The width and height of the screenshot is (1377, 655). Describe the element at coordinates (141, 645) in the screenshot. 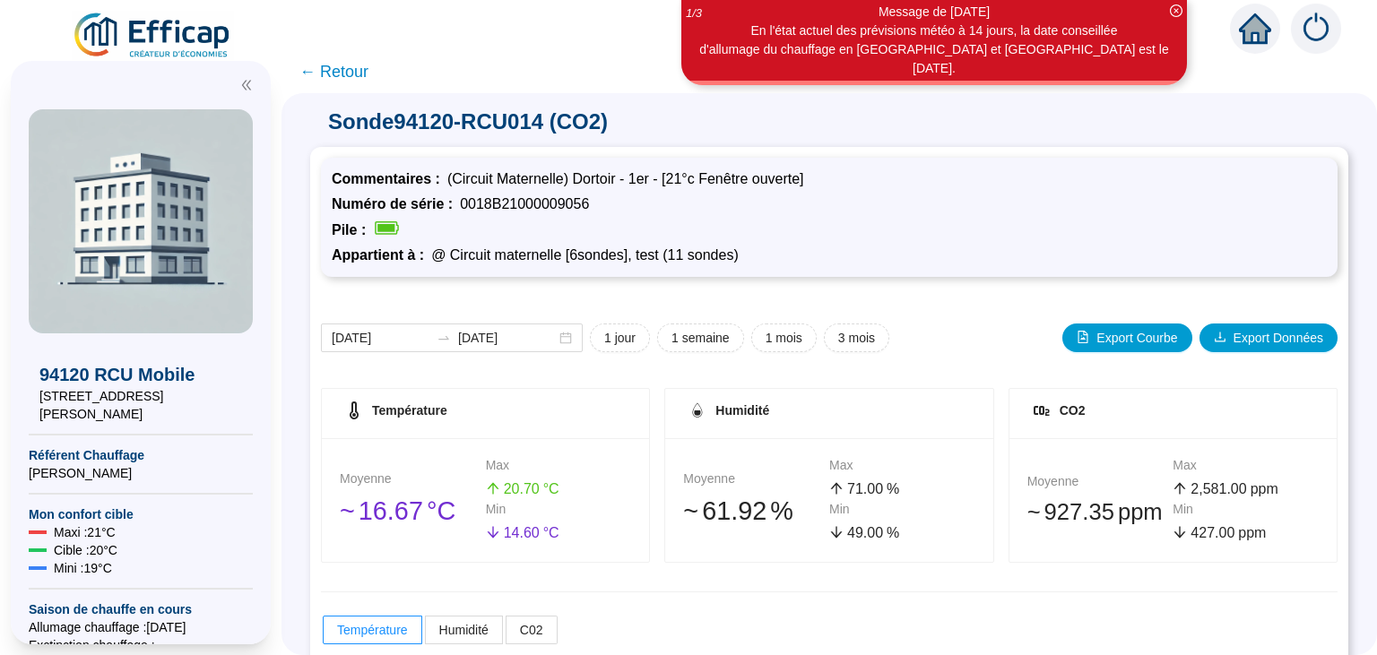

I see `span: Exctinction chauffage : --` at that location.